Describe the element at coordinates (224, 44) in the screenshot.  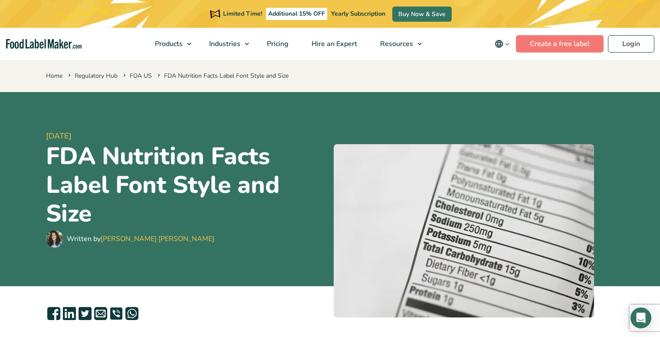
I see `span: Industries` at that location.